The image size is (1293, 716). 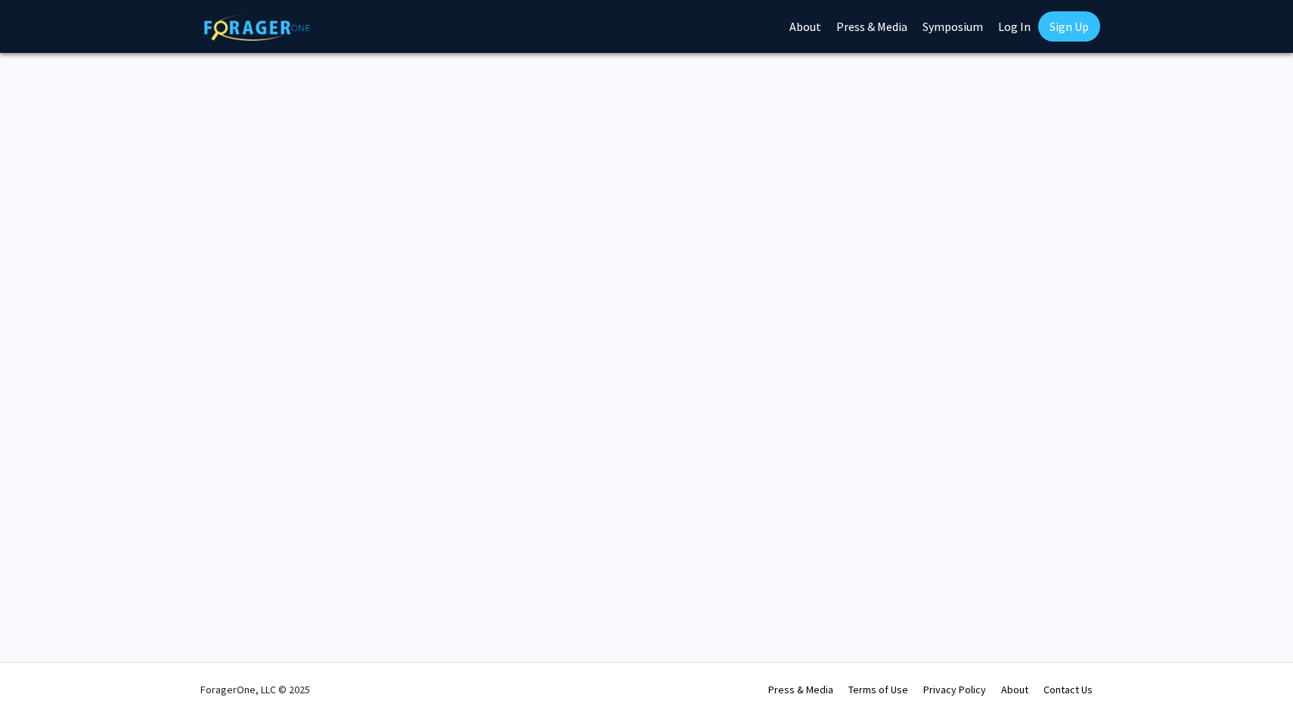 What do you see at coordinates (878, 690) in the screenshot?
I see `a: Terms of Use` at bounding box center [878, 690].